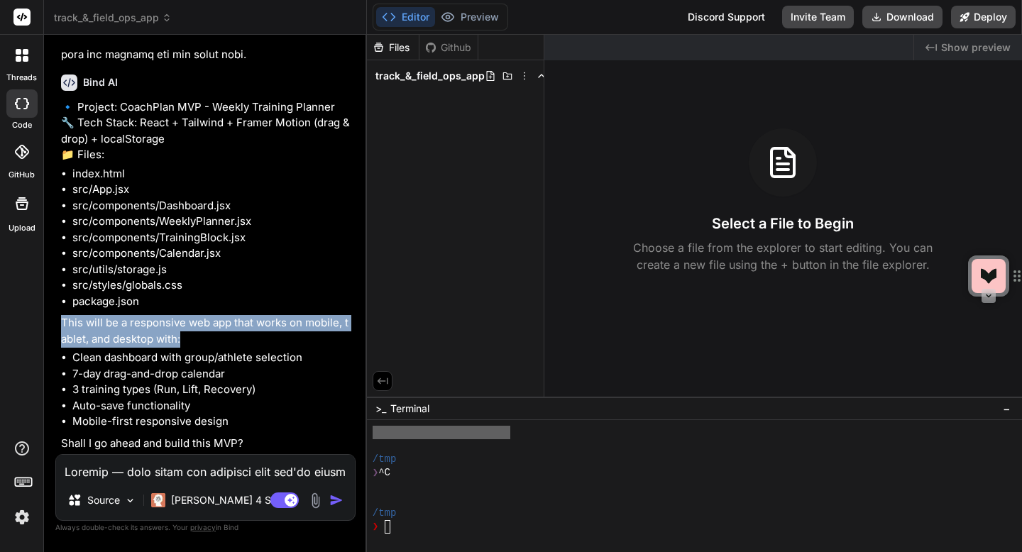 This screenshot has height=552, width=1022. I want to click on li: src/styles/globals.css, so click(212, 285).